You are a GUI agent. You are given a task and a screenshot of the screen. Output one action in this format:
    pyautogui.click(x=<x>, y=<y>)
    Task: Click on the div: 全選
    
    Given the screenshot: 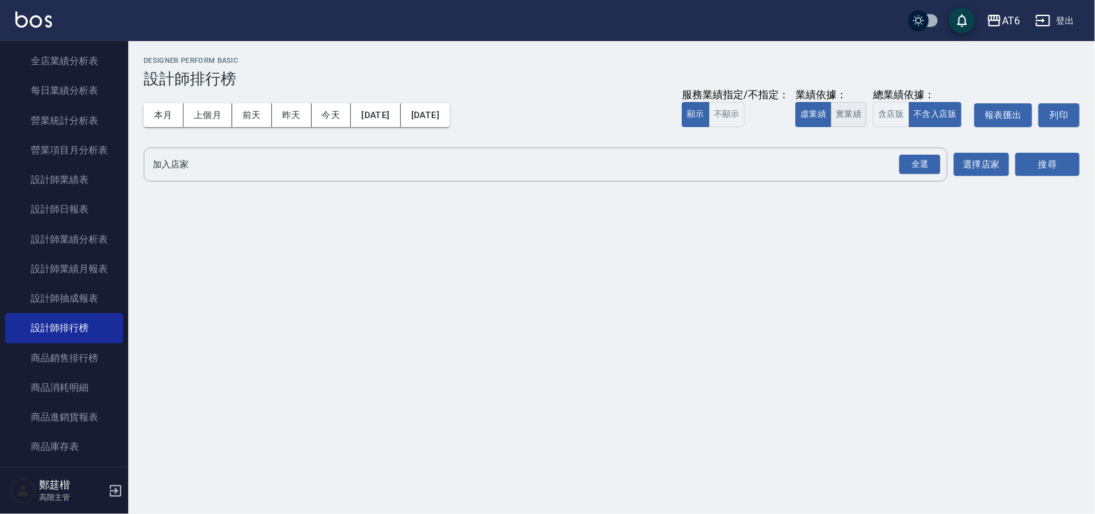 What is the action you would take?
    pyautogui.click(x=920, y=164)
    